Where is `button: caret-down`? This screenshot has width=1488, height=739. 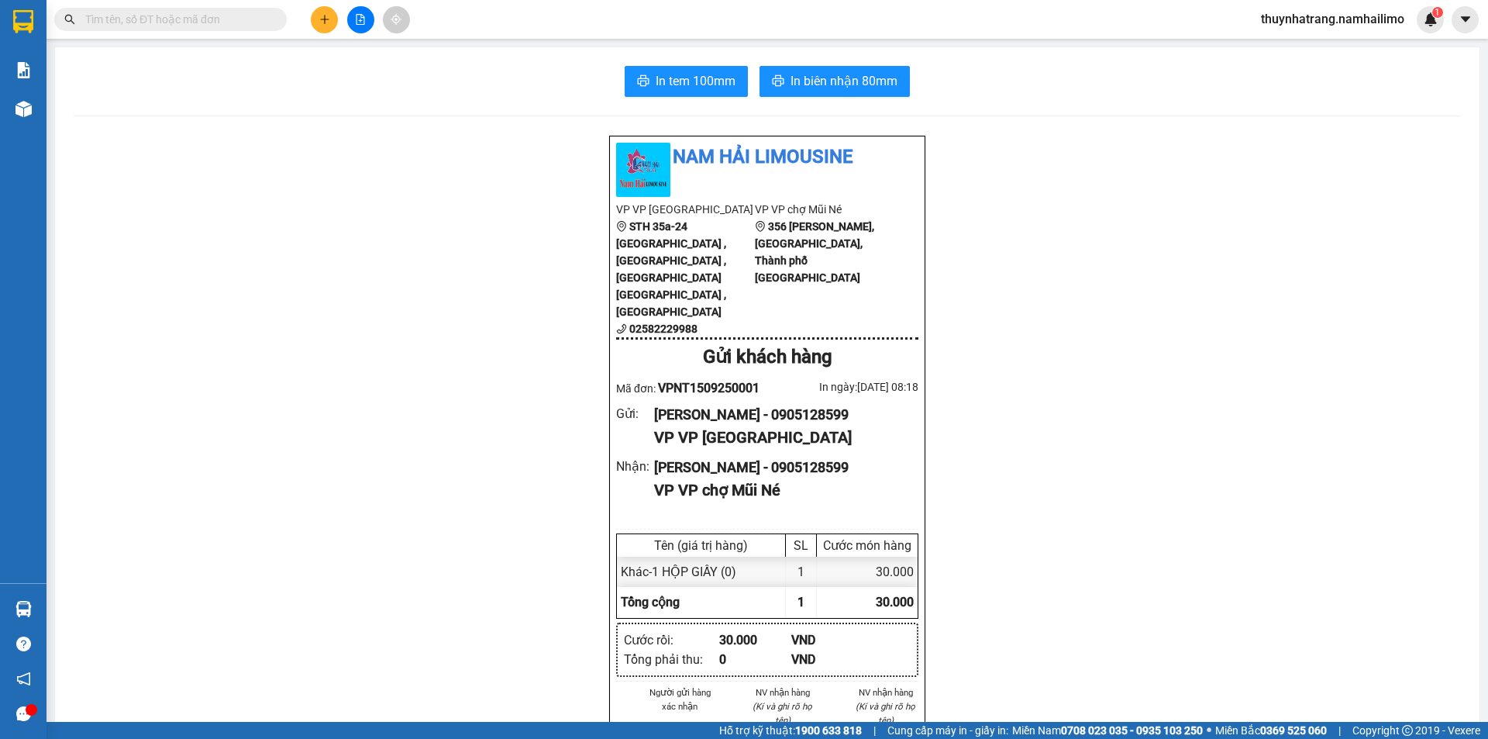
button: caret-down is located at coordinates (1465, 19).